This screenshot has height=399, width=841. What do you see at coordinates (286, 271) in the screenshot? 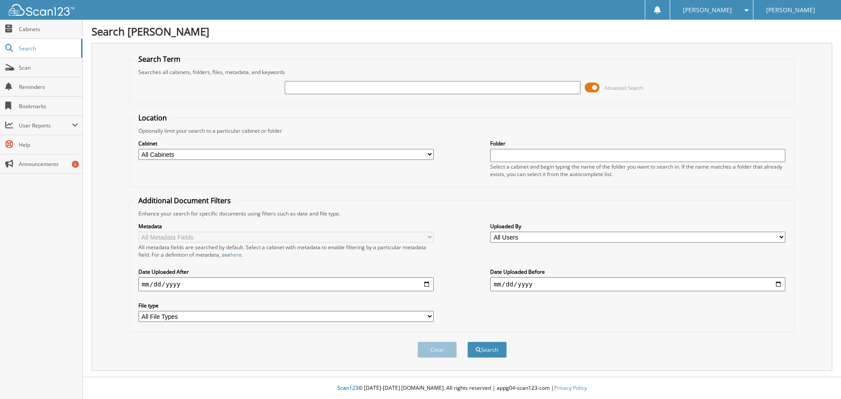
I see `label: Date Uploaded After` at bounding box center [286, 271].